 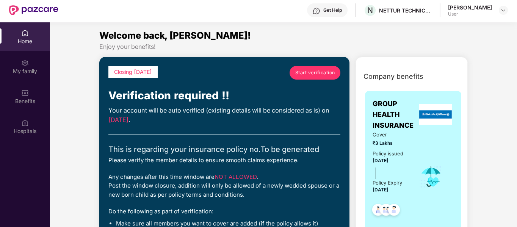 What do you see at coordinates (388, 154) in the screenshot?
I see `div: Policy issued` at bounding box center [388, 154].